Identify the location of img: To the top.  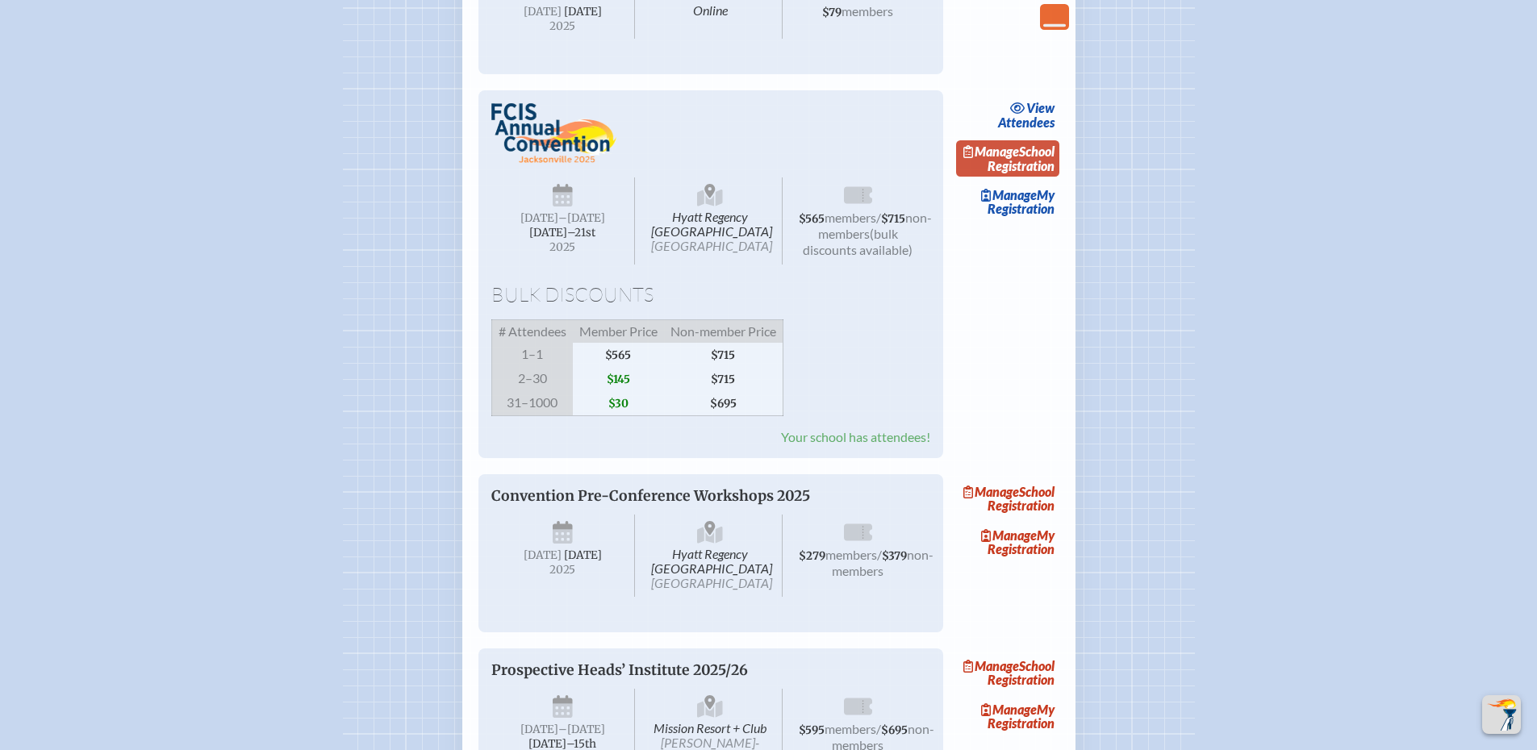
(1501, 715).